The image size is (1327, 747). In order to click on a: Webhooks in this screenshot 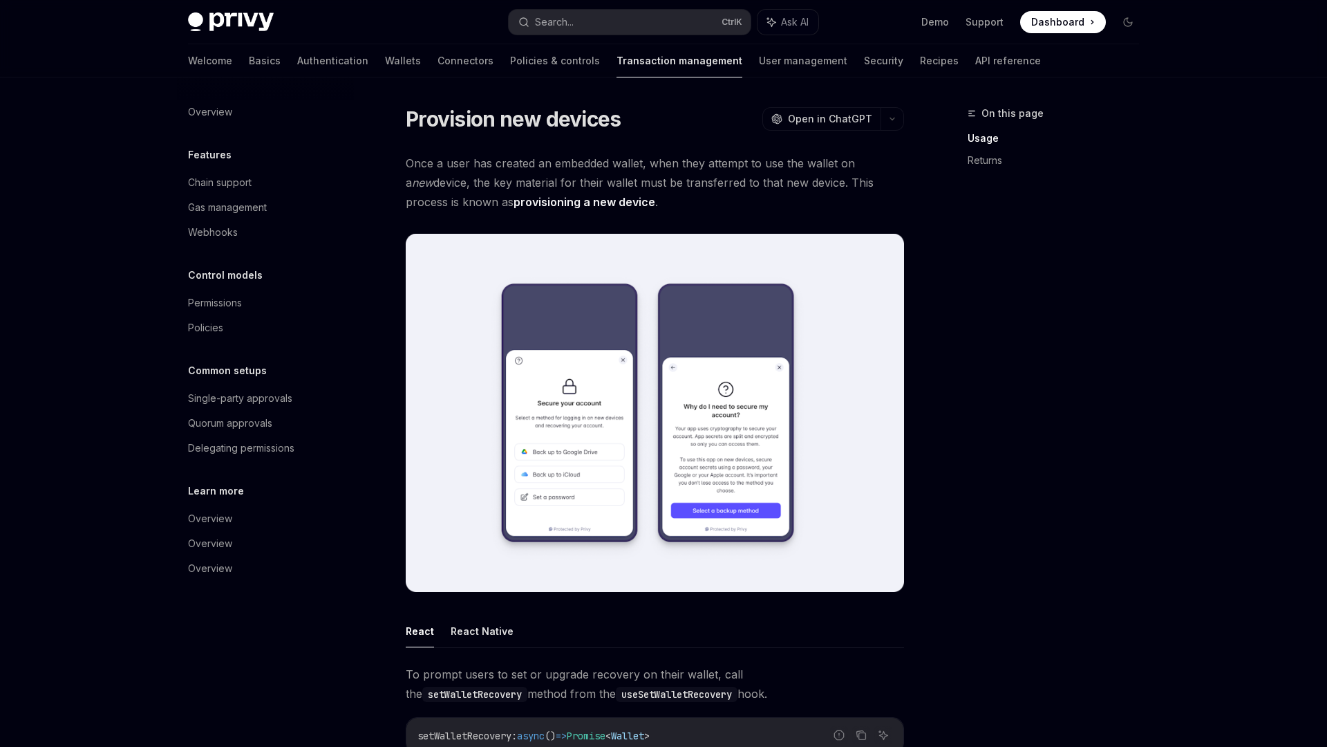, I will do `click(265, 232)`.